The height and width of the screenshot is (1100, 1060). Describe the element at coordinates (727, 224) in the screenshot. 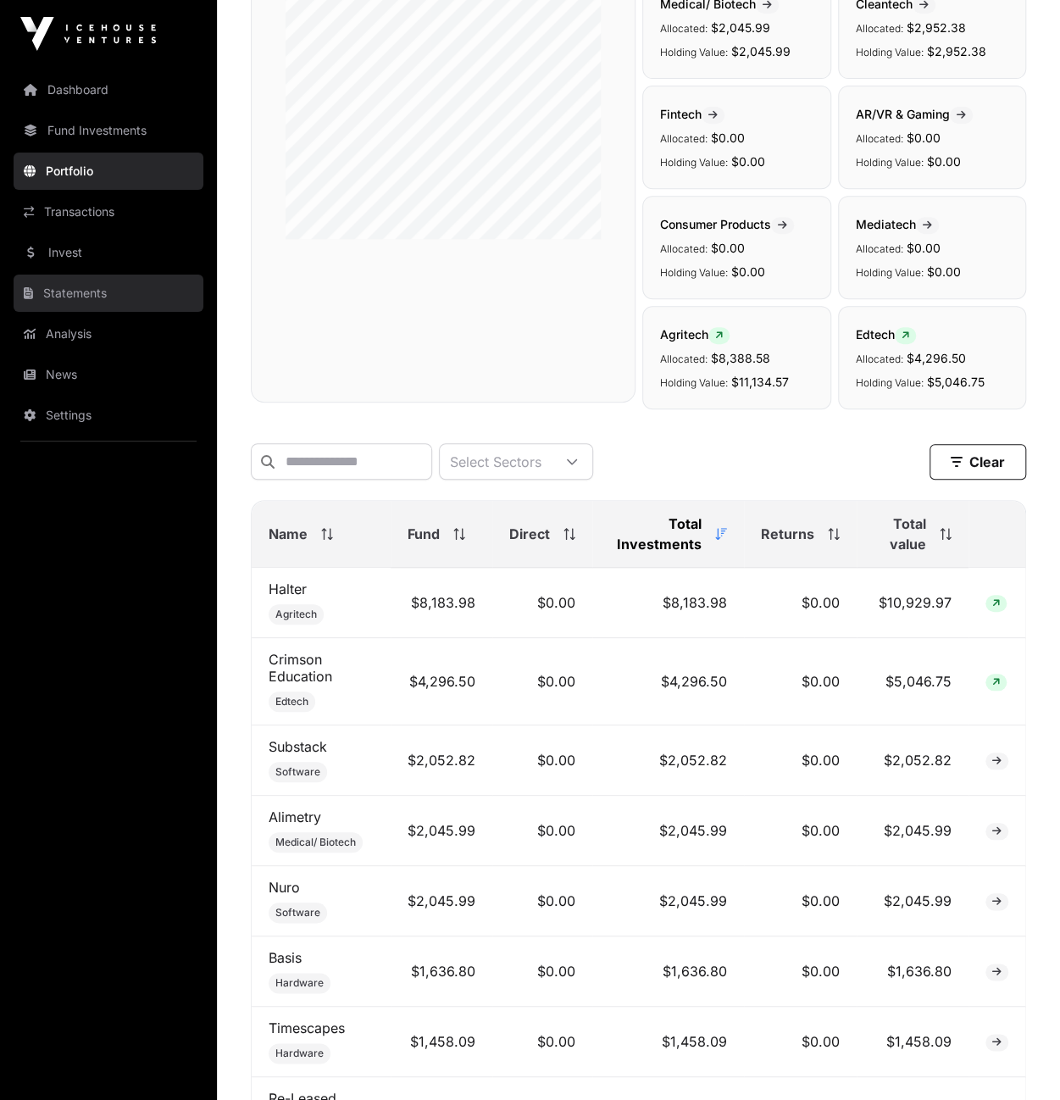

I see `span: Consumer Products` at that location.